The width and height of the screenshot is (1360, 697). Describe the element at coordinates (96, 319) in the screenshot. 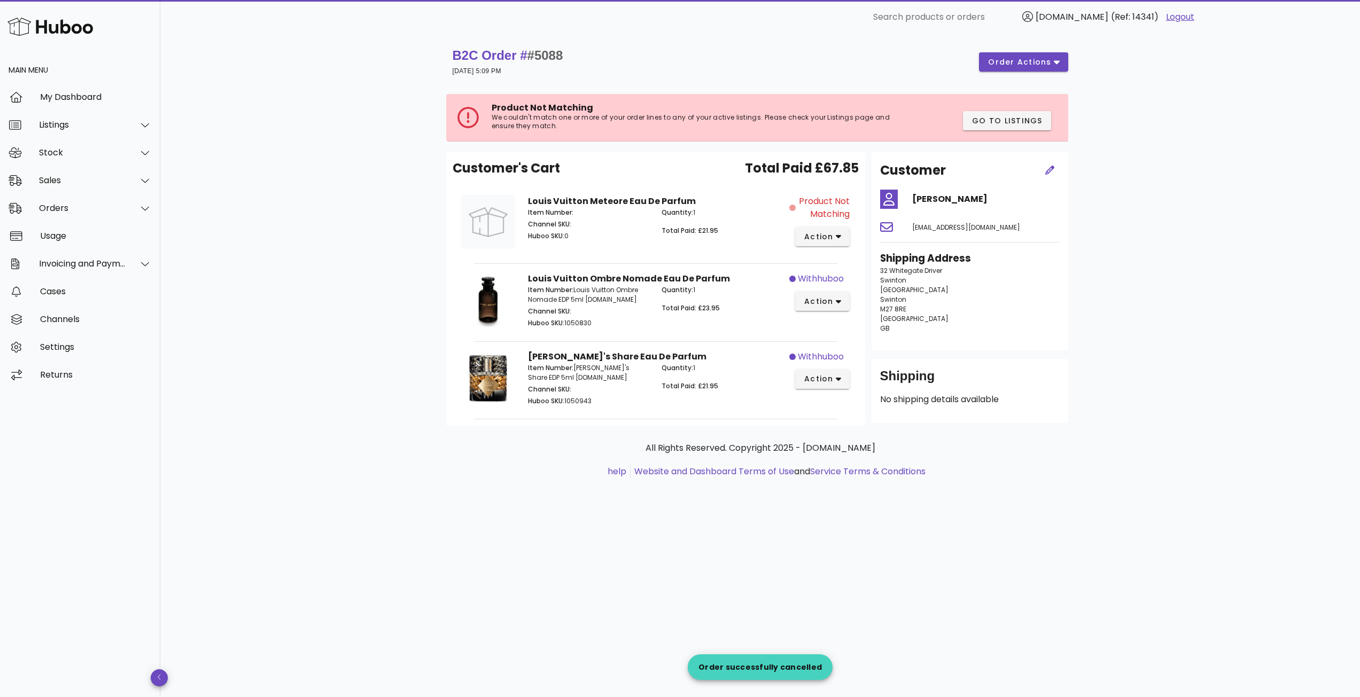

I see `div: Channels` at that location.